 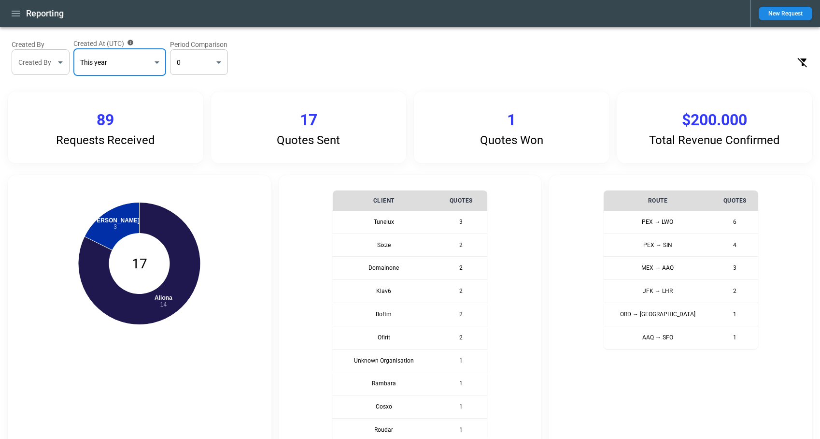 What do you see at coordinates (512, 140) in the screenshot?
I see `p: Quotes Won` at bounding box center [512, 140].